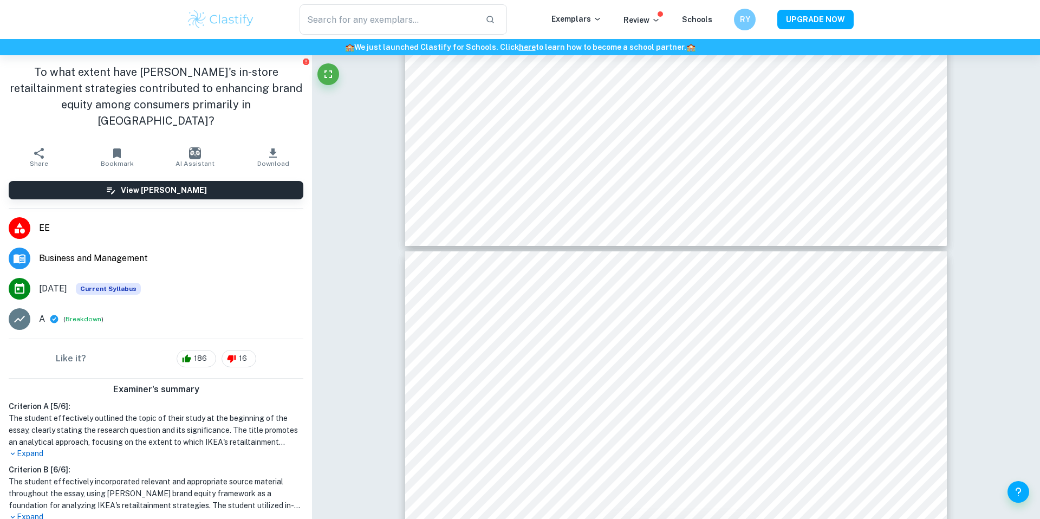 The image size is (1040, 519). What do you see at coordinates (117, 164) in the screenshot?
I see `span: Bookmark` at bounding box center [117, 164].